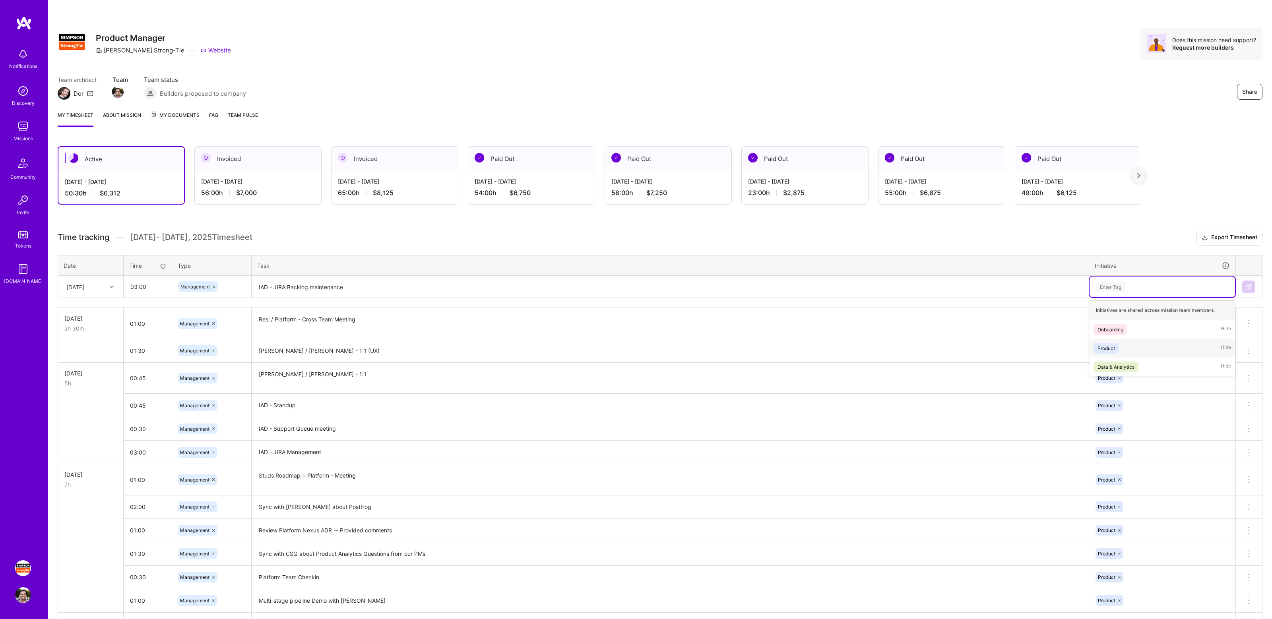  Describe the element at coordinates (1214, 40) in the screenshot. I see `div: Does this mission need support?` at that location.